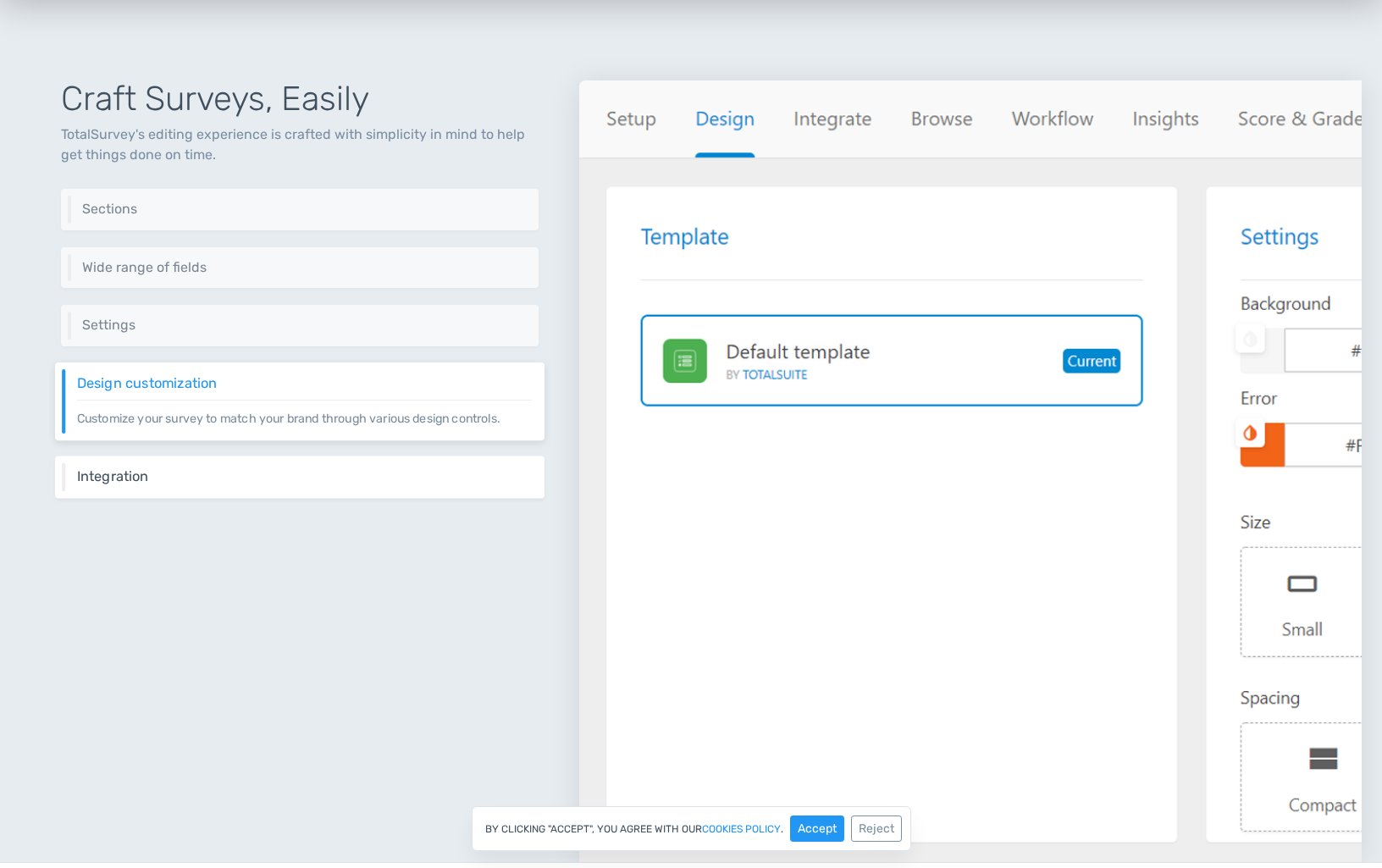  Describe the element at coordinates (300, 99) in the screenshot. I see `h1: Craft Surveys, Easily` at that location.